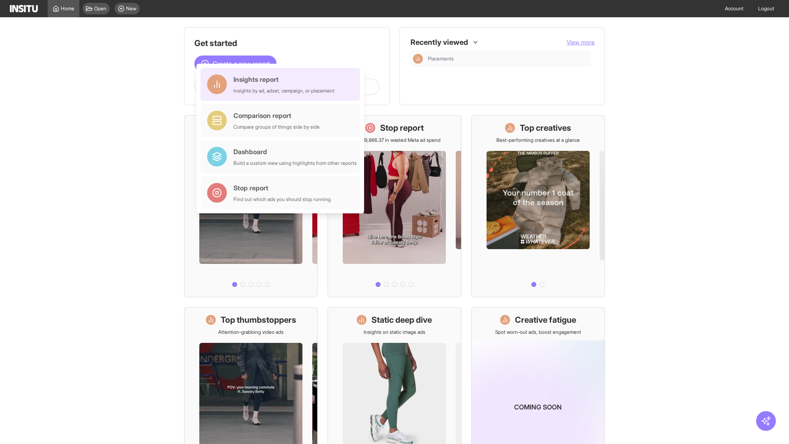  I want to click on img: Logo, so click(24, 9).